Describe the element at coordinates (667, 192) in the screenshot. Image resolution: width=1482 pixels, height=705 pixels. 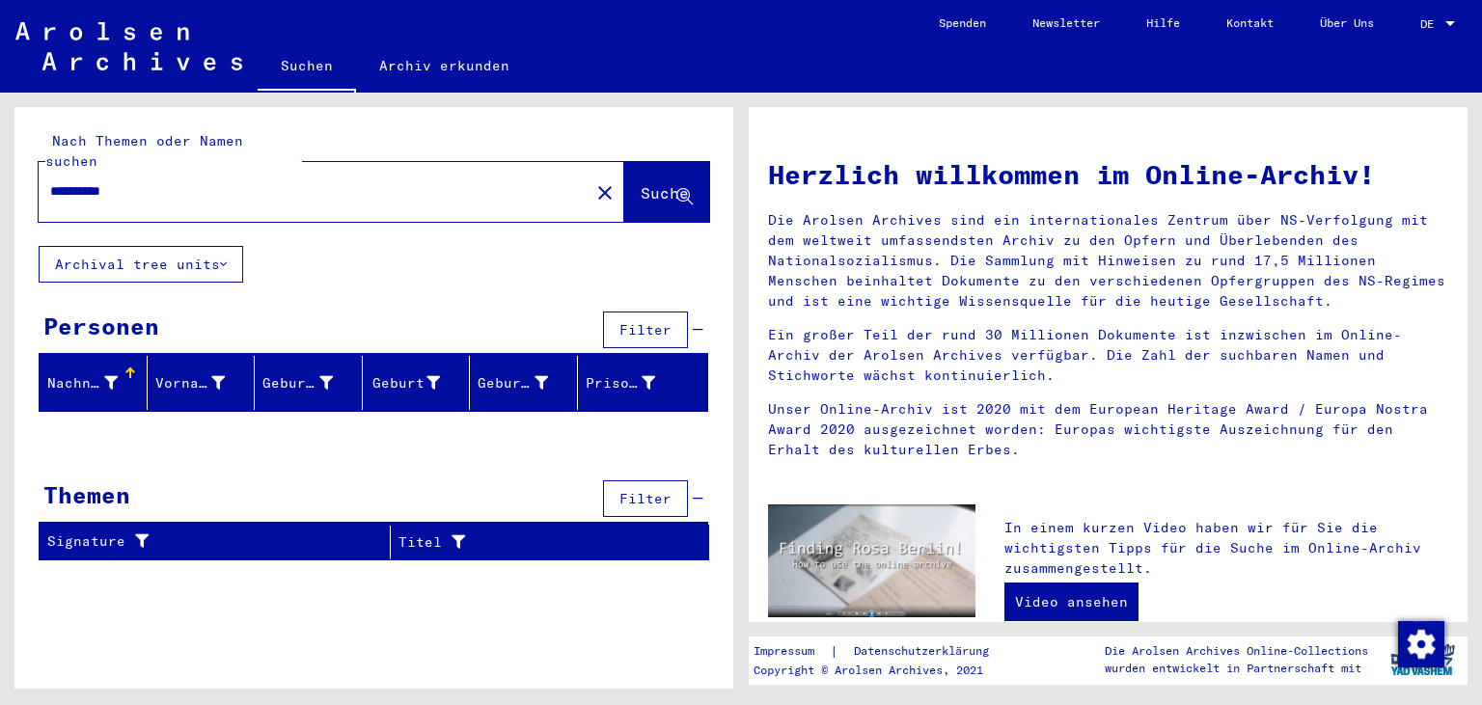
I see `button: Suche` at that location.